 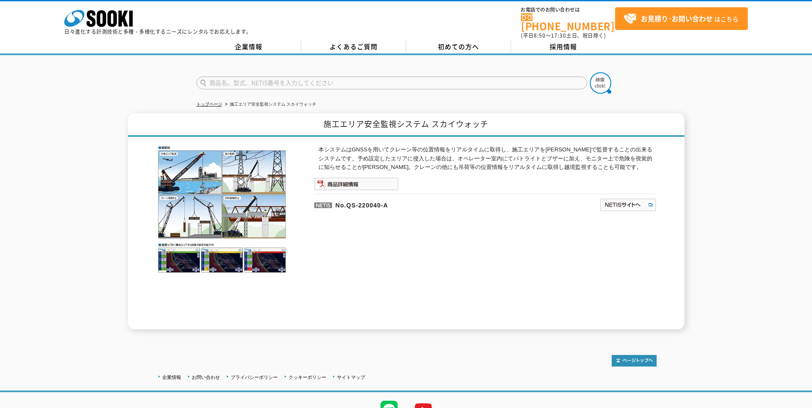 What do you see at coordinates (601, 83) in the screenshot?
I see `img: btn_search.png` at bounding box center [601, 83].